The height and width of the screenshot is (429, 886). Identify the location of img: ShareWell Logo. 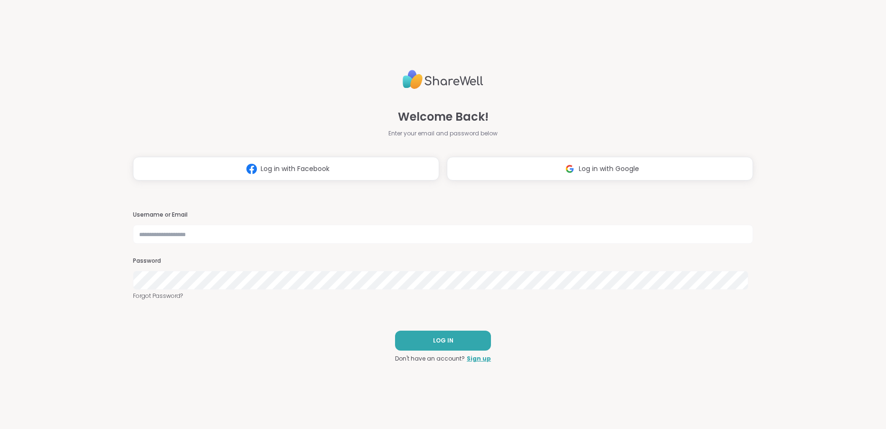
(443, 79).